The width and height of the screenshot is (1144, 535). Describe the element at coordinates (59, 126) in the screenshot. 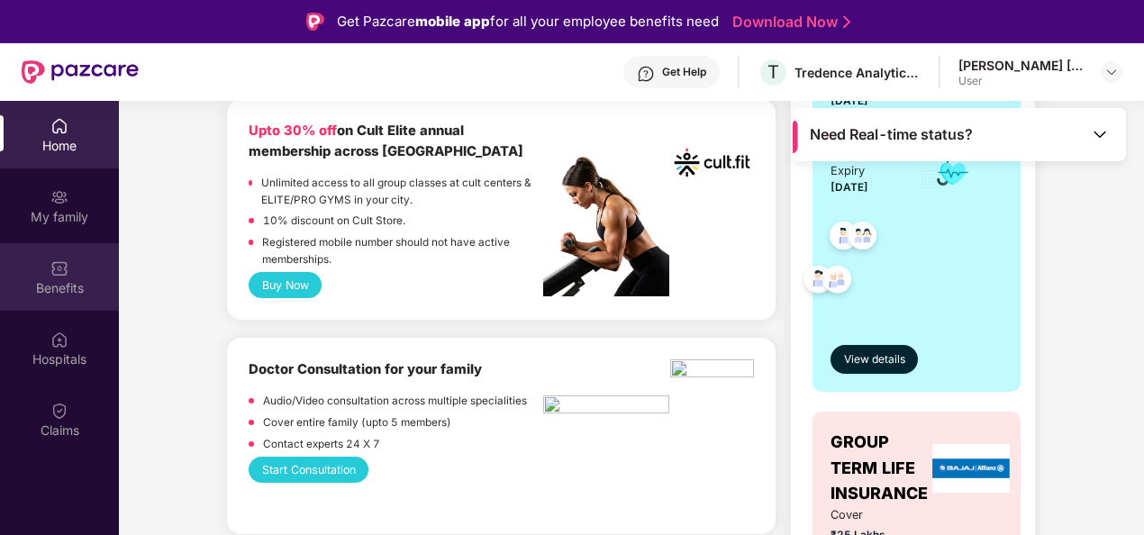

I see `img: svg+xml;base64,PHN2ZyBpZD0iSG9tZSIgeG1sbnM9Imh0dHA6Ly93d3cudzMub3JnLzIwMDAvc3ZnIiB3aWR0aD0iMjAiIG...` at that location.